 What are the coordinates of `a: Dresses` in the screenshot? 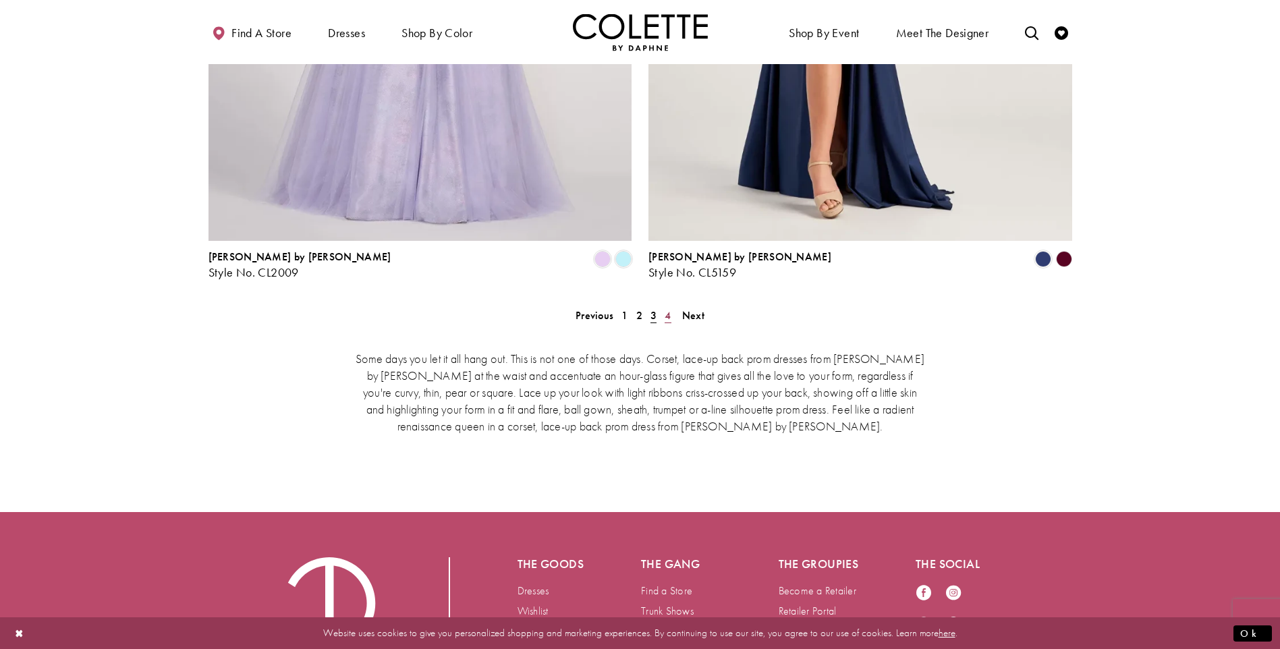 It's located at (533, 590).